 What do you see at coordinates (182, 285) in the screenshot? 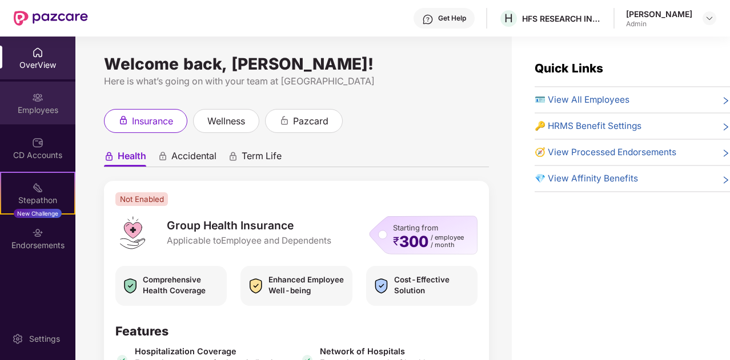
I see `span: Comprehensive Health Coverage` at bounding box center [182, 285].